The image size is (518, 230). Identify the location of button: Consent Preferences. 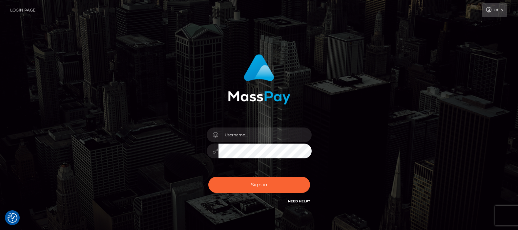
(12, 218).